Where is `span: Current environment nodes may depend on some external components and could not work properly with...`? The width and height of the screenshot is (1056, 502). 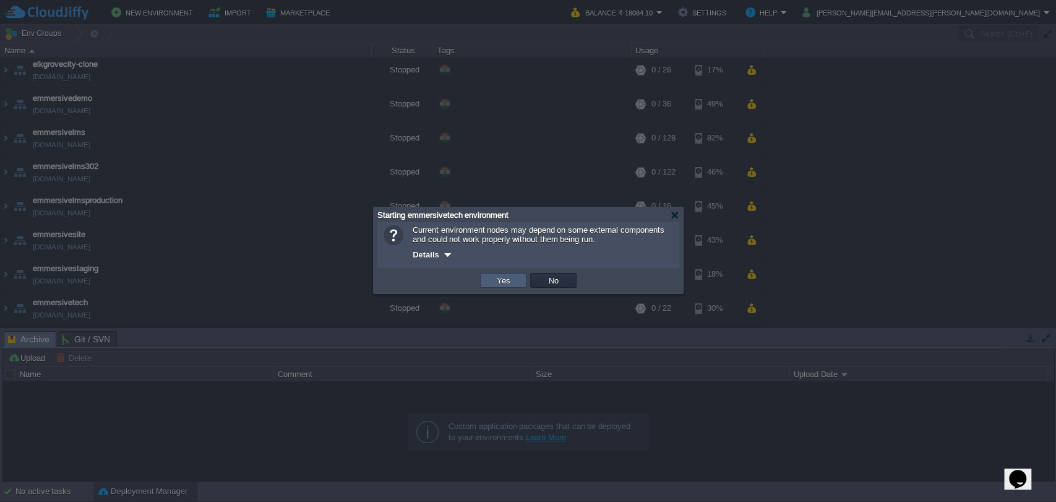 span: Current environment nodes may depend on some external components and could not work properly with... is located at coordinates (538, 234).